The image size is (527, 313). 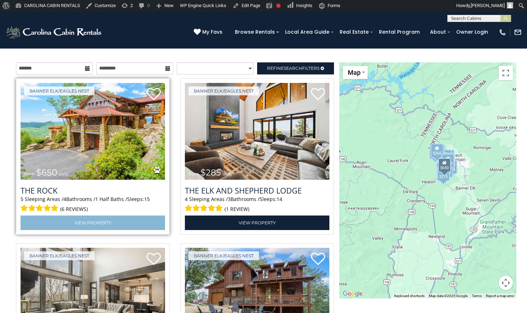 What do you see at coordinates (445, 156) in the screenshot?
I see `div: $315` at bounding box center [445, 156].